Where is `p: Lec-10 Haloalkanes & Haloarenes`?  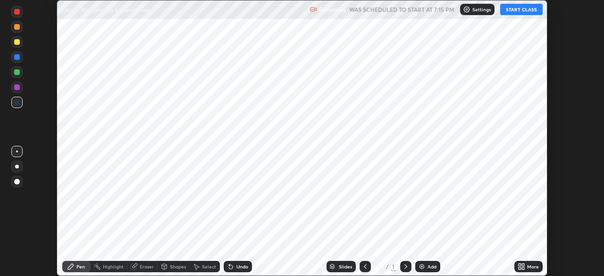
p: Lec-10 Haloalkanes & Haloarenes is located at coordinates (106, 9).